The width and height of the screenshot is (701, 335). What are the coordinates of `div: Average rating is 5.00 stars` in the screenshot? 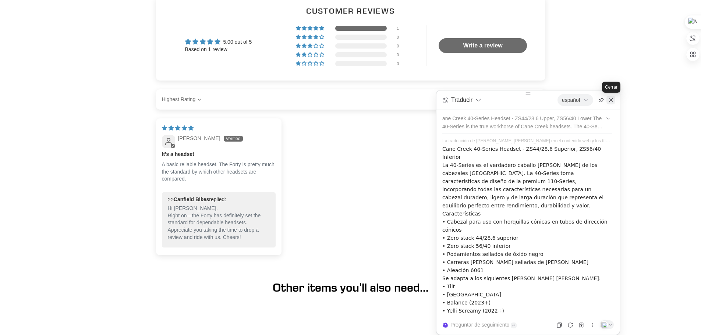 It's located at (219, 42).